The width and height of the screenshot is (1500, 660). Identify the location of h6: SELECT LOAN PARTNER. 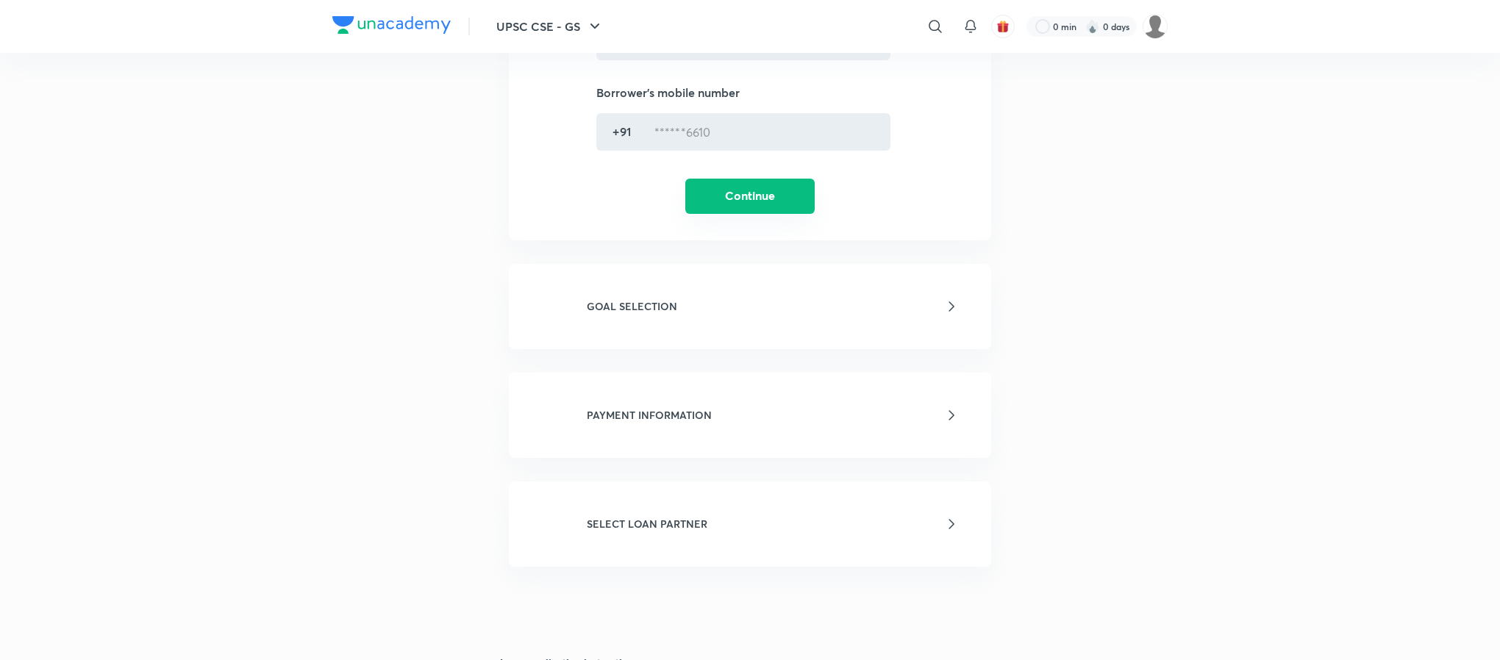
(647, 524).